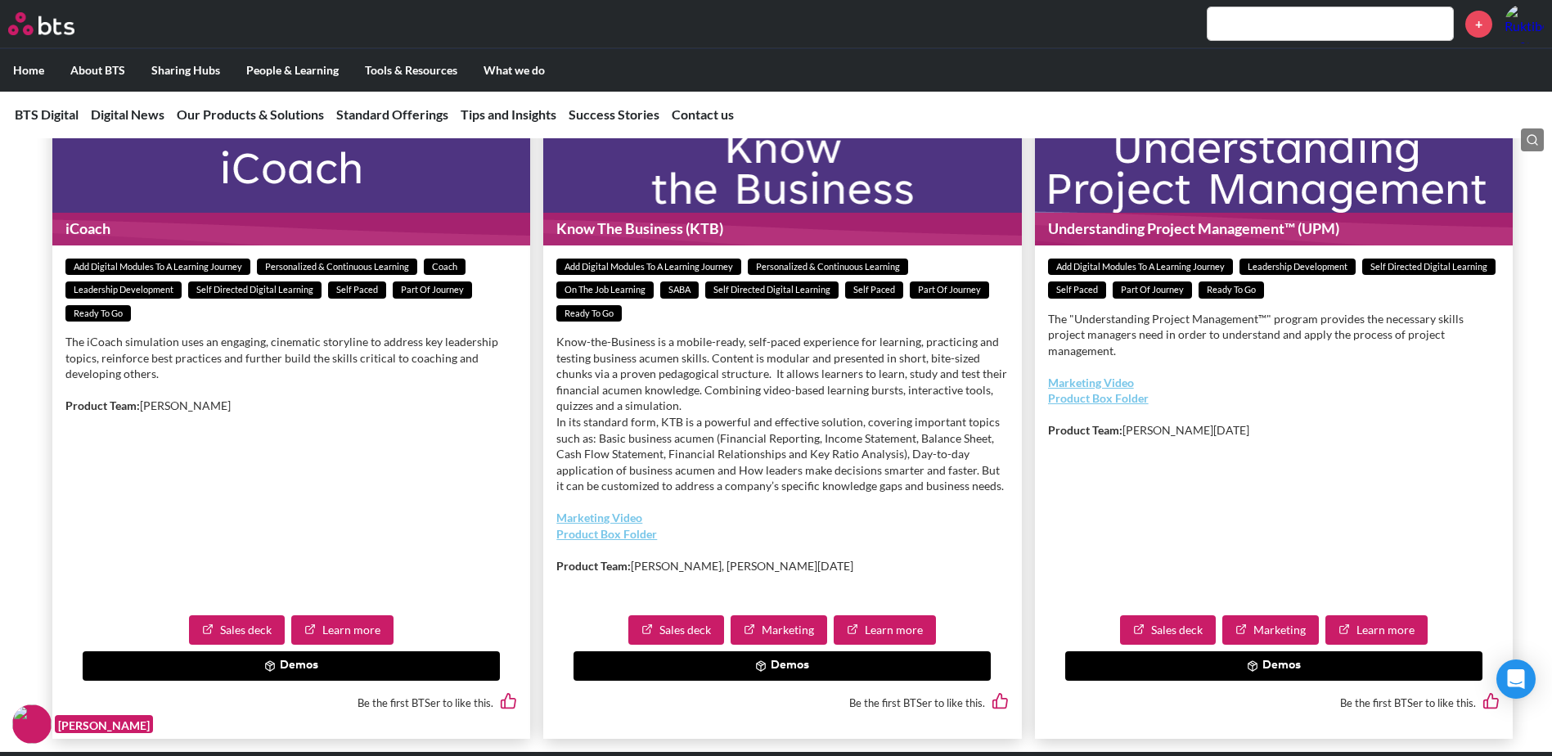 The image size is (1552, 756). What do you see at coordinates (614, 114) in the screenshot?
I see `a: Success Stories` at bounding box center [614, 114].